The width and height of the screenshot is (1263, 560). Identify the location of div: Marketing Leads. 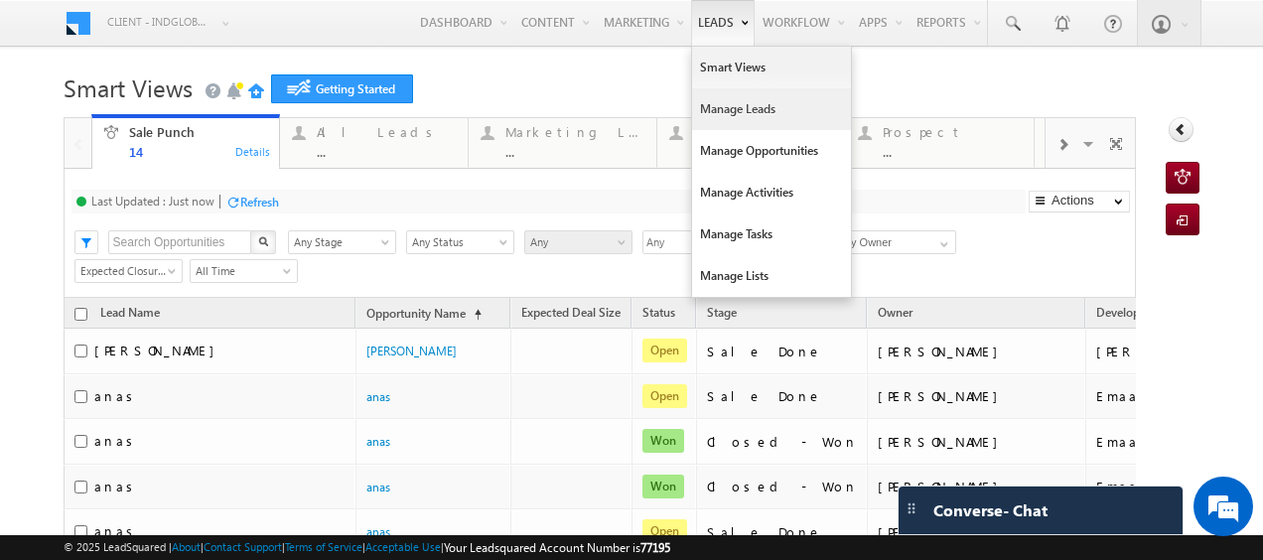
(575, 132).